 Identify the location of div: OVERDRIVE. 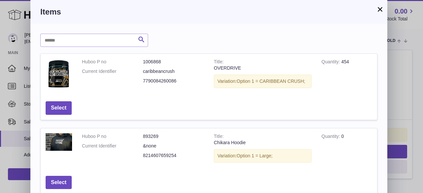
(263, 68).